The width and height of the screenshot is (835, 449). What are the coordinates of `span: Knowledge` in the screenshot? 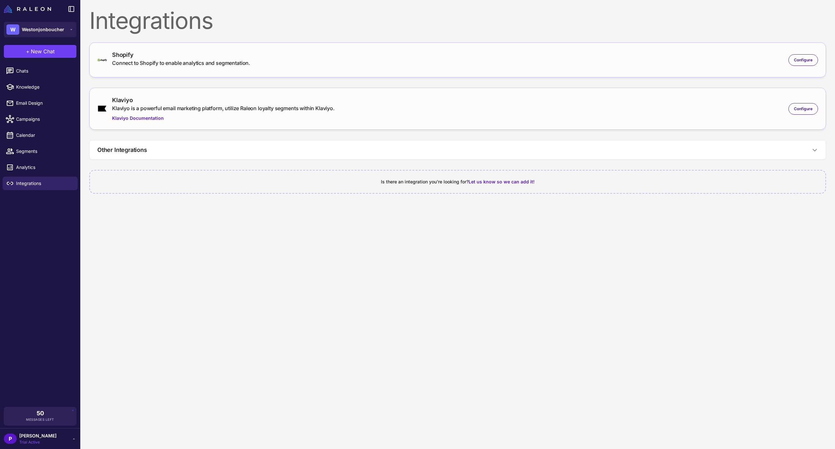 It's located at (44, 87).